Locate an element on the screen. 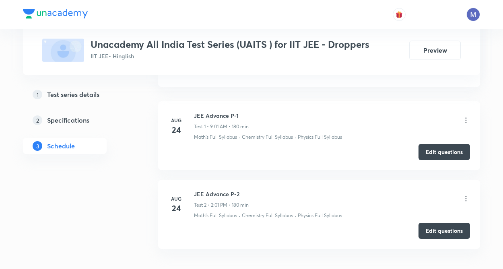 Image resolution: width=503 pixels, height=269 pixels. h6: JEE Advance P-2 is located at coordinates (221, 194).